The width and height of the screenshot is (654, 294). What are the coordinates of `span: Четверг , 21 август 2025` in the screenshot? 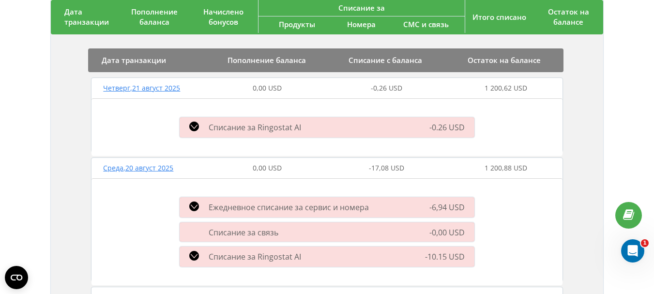 It's located at (141, 88).